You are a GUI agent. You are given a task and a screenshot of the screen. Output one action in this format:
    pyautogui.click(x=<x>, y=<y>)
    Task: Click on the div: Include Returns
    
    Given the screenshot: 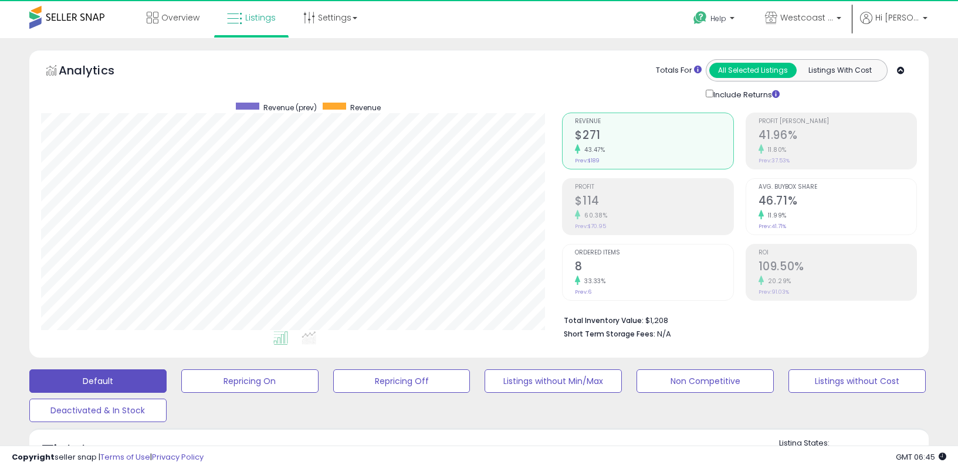 What is the action you would take?
    pyautogui.click(x=745, y=94)
    